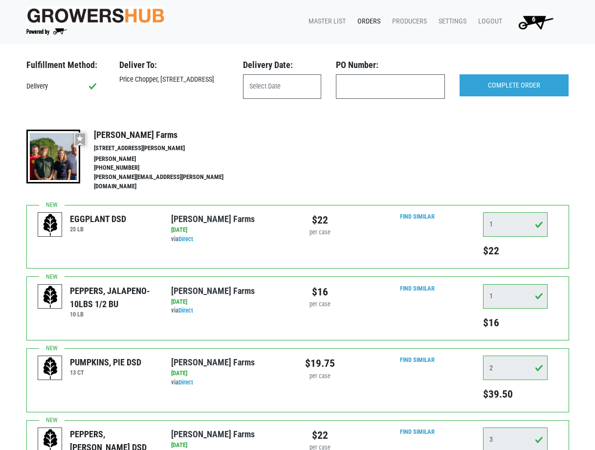 The height and width of the screenshot is (450, 595). I want to click on h5: $22, so click(516, 251).